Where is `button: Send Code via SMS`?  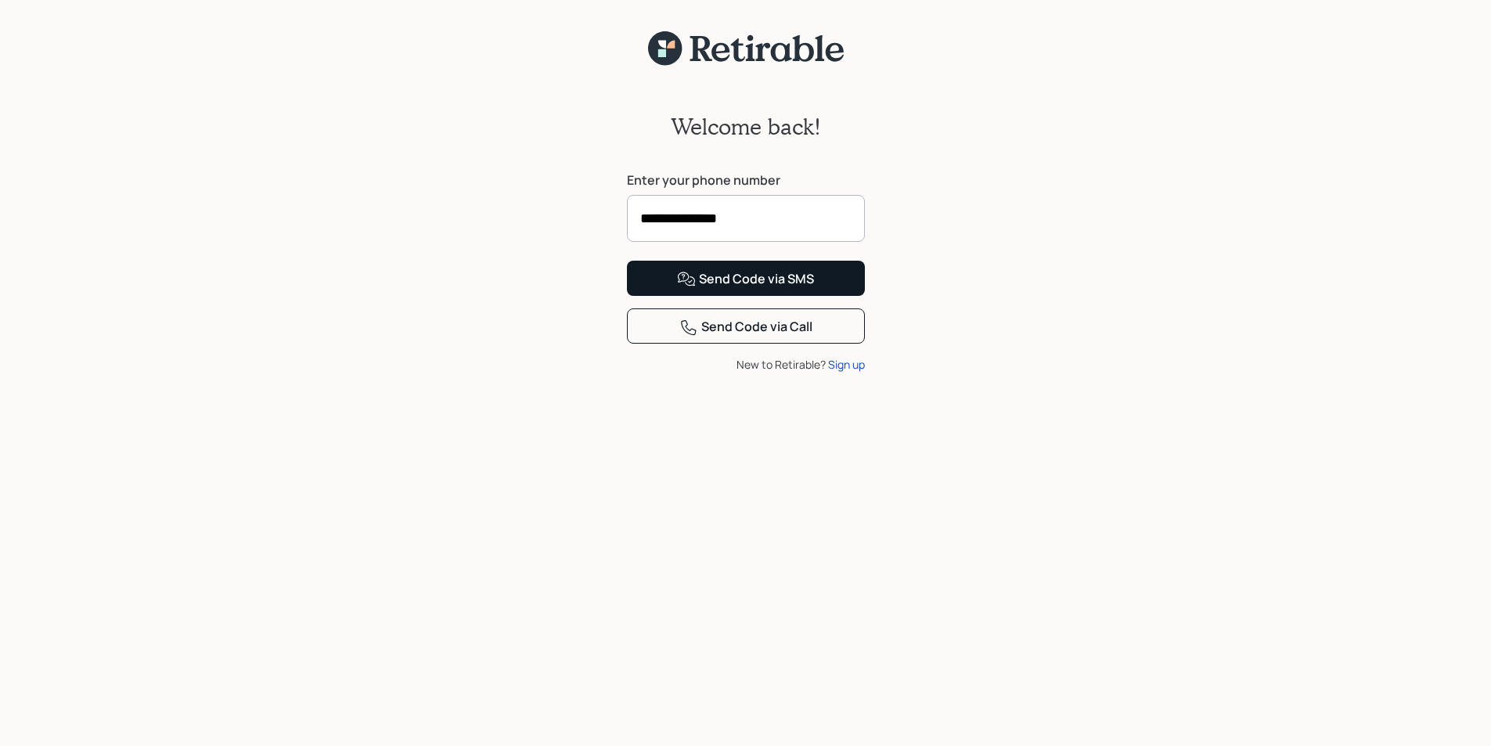 button: Send Code via SMS is located at coordinates (746, 278).